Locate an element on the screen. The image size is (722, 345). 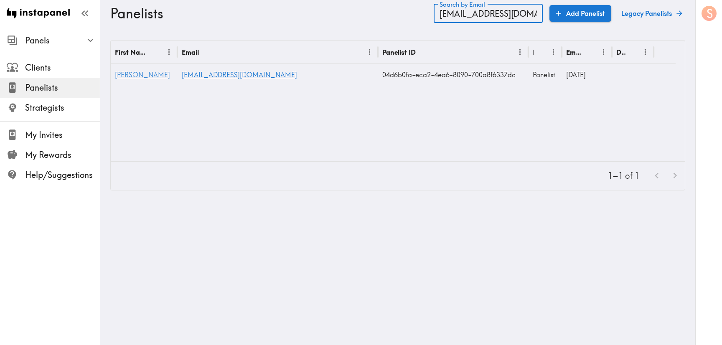
div: Email Verified is located at coordinates (575, 52).